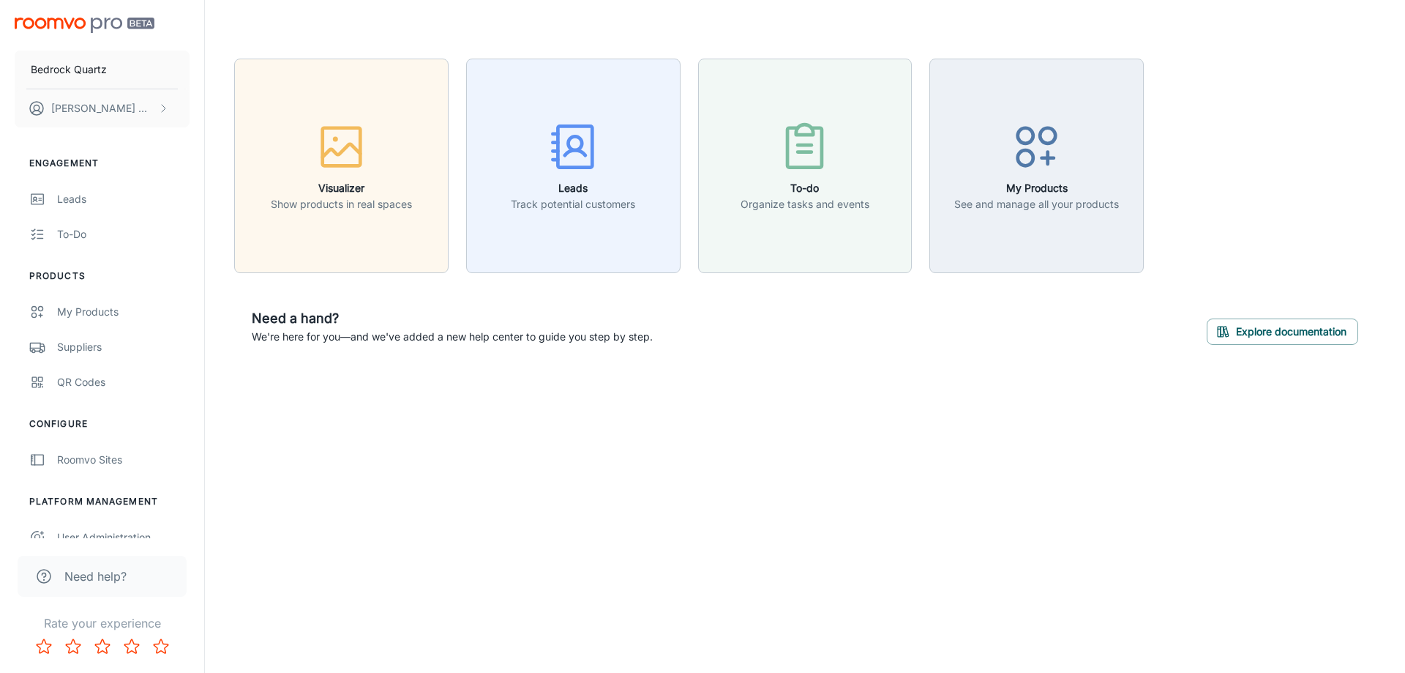 The height and width of the screenshot is (673, 1405). What do you see at coordinates (341, 188) in the screenshot?
I see `h6: Visualizer` at bounding box center [341, 188].